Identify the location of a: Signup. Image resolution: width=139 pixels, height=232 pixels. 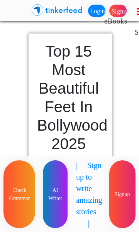
(118, 11).